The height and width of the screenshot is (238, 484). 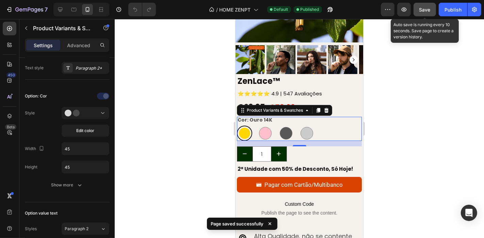 What do you see at coordinates (16, 88) in the screenshot?
I see `div: €29,95` at bounding box center [16, 88].